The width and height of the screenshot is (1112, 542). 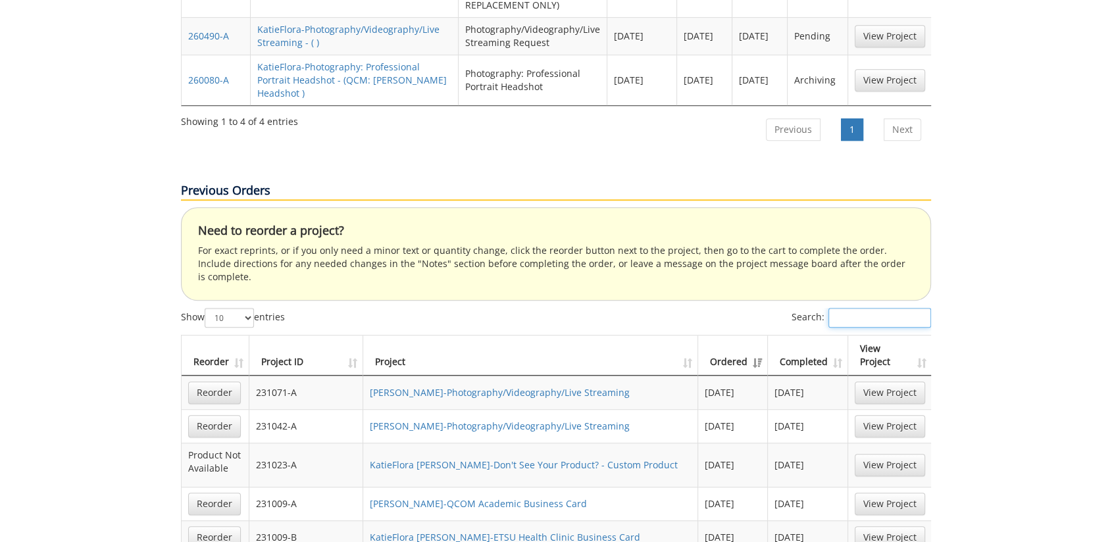 I want to click on th: Reorder: activate to sort column ascending, so click(x=215, y=355).